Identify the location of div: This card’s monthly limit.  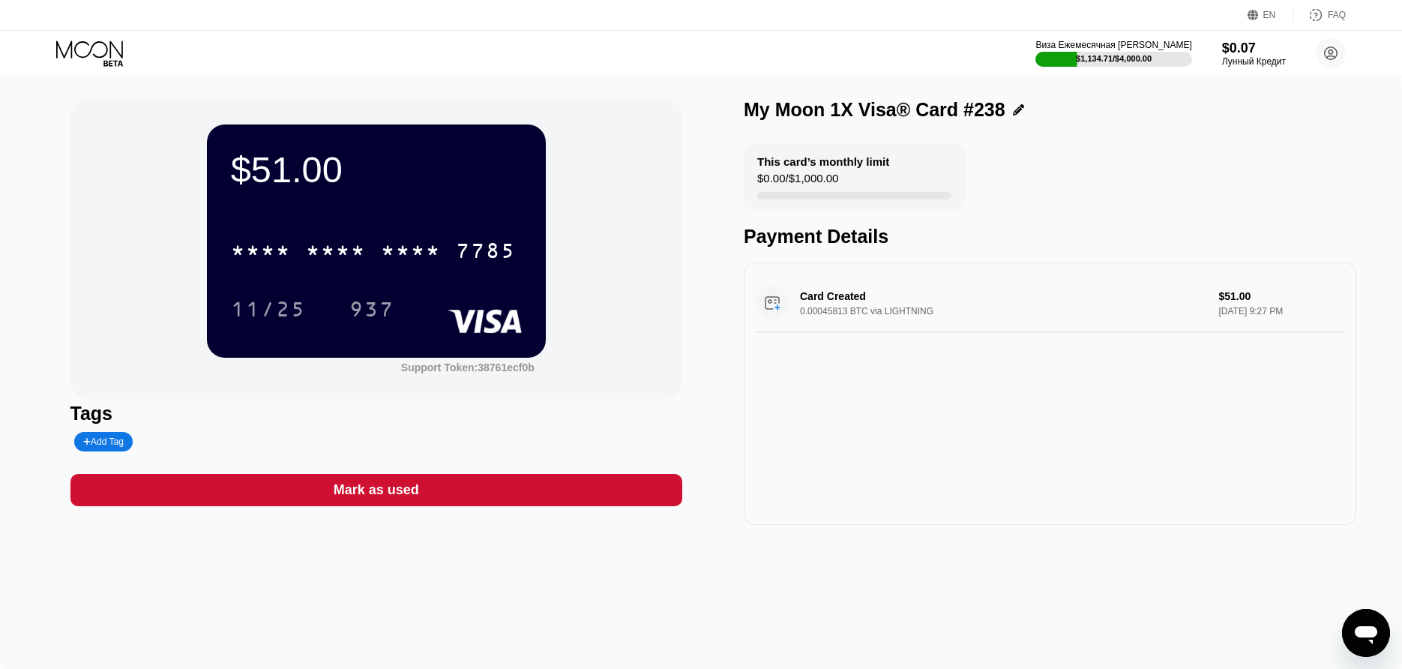
(823, 161).